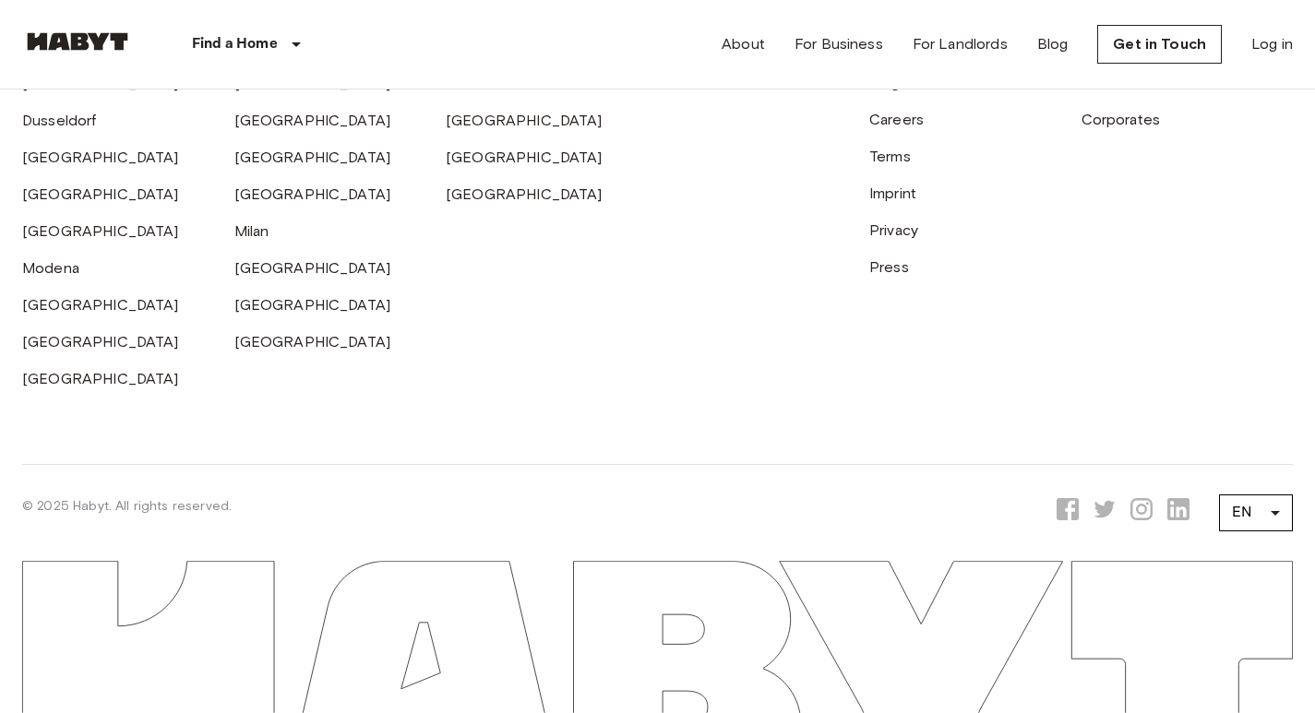  Describe the element at coordinates (59, 120) in the screenshot. I see `a: Dusseldorf` at that location.